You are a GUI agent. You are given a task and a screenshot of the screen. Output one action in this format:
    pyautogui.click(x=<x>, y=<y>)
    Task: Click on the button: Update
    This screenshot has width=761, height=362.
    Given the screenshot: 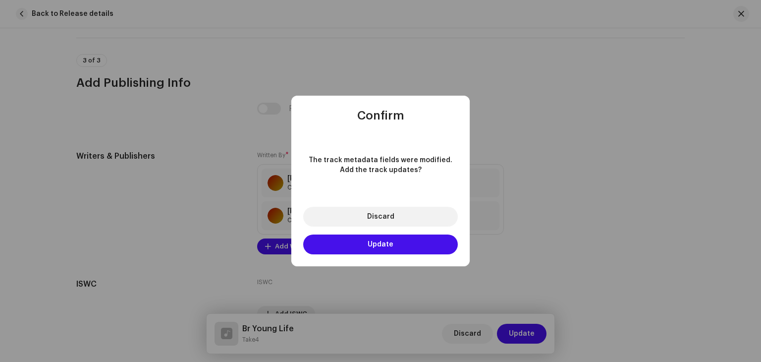 What is the action you would take?
    pyautogui.click(x=381, y=244)
    